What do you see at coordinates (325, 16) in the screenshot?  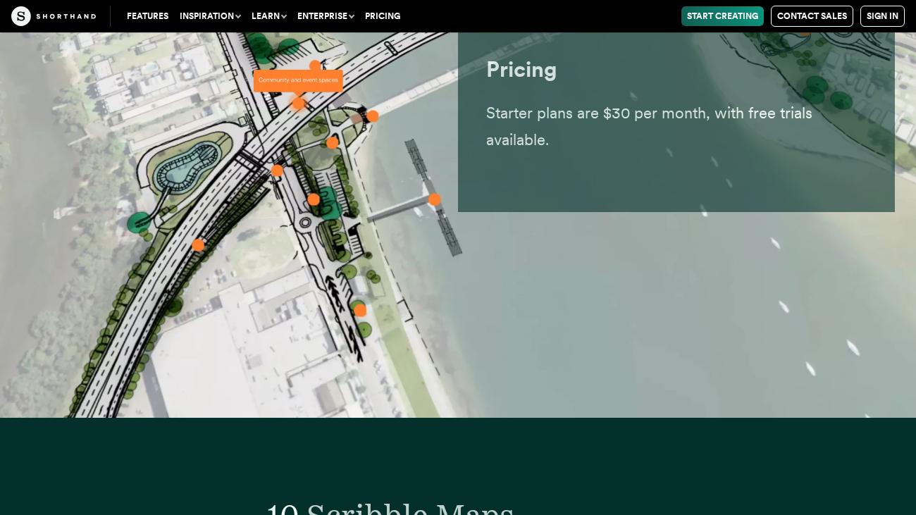 I see `button: Enterprise` at bounding box center [325, 16].